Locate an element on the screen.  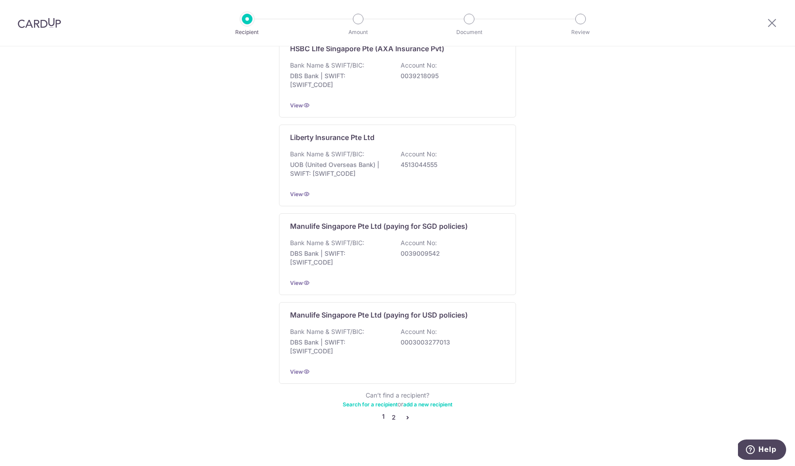
p: Review is located at coordinates (580, 32).